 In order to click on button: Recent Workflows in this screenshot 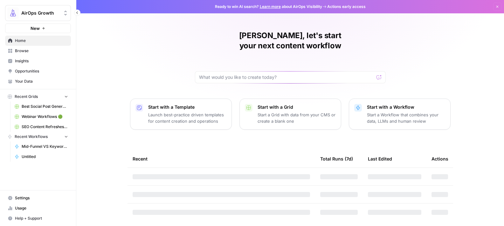, I will do `click(38, 137)`.